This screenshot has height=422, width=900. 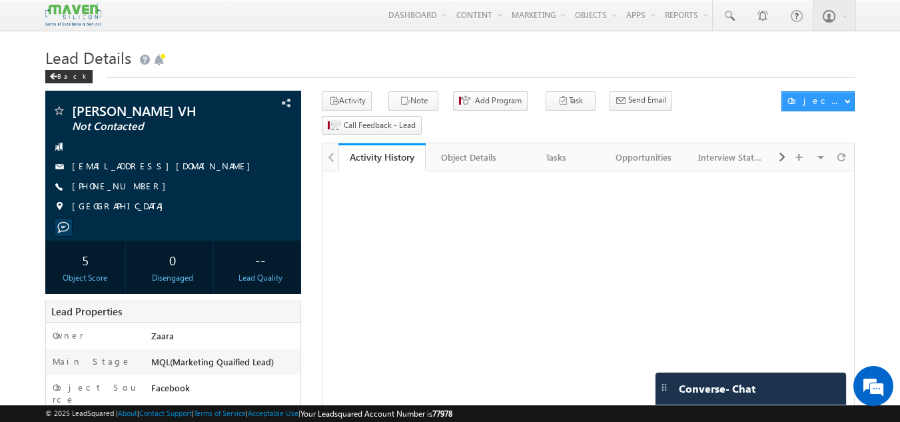 I want to click on button: Activity, so click(x=346, y=101).